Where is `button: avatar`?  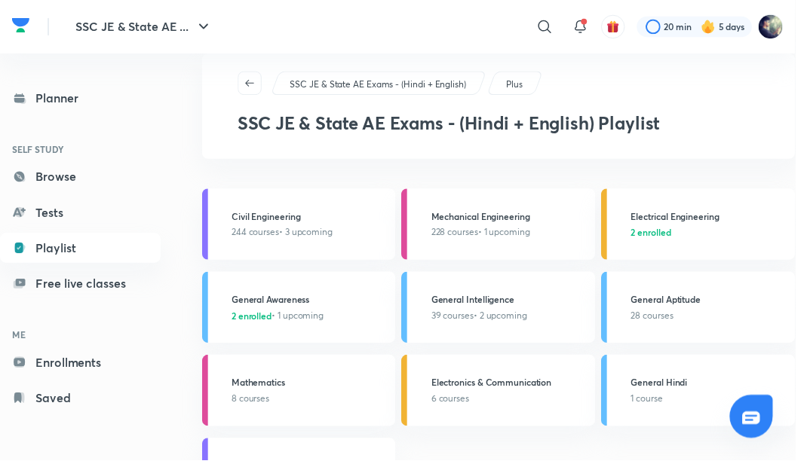
button: avatar is located at coordinates (622, 27).